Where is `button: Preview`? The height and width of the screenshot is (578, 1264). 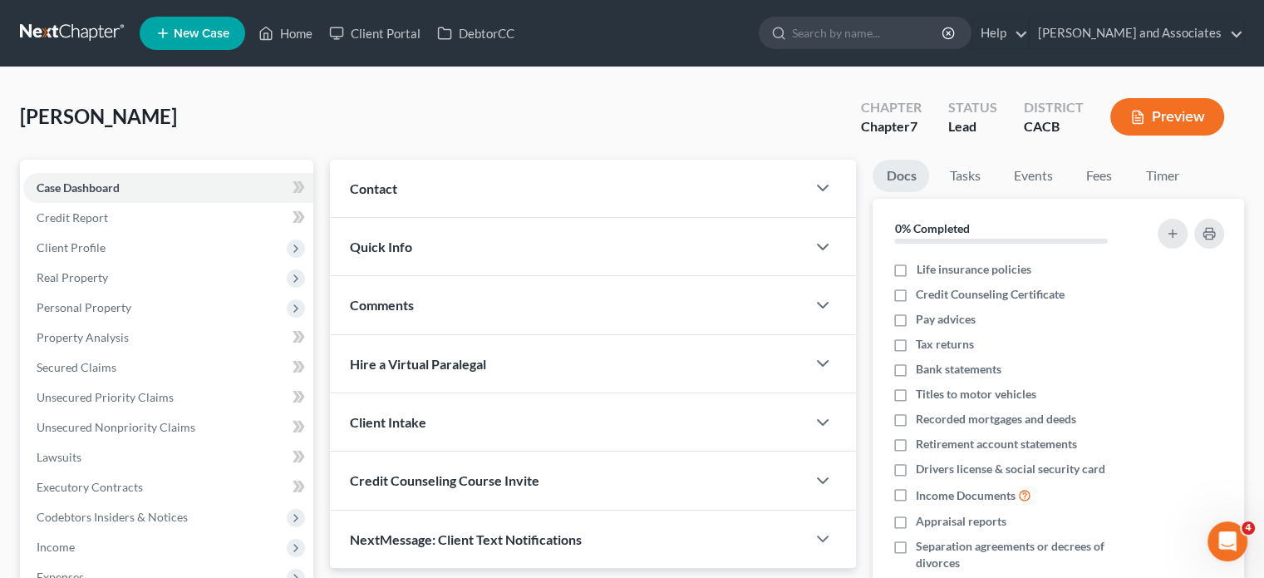 button: Preview is located at coordinates (1167, 116).